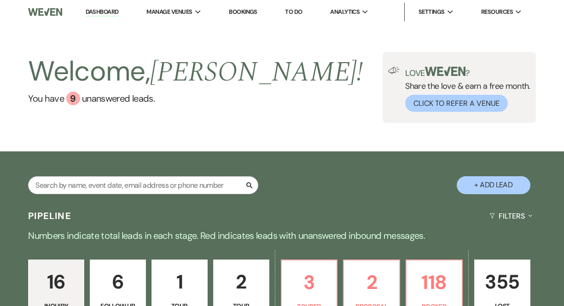  Describe the element at coordinates (503, 282) in the screenshot. I see `p: 355` at that location.